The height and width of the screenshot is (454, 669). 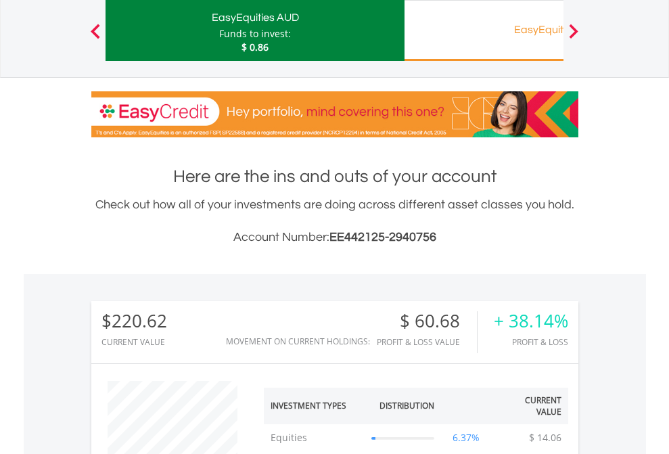 What do you see at coordinates (298, 341) in the screenshot?
I see `div: Movement on Current Holdings:` at bounding box center [298, 341].